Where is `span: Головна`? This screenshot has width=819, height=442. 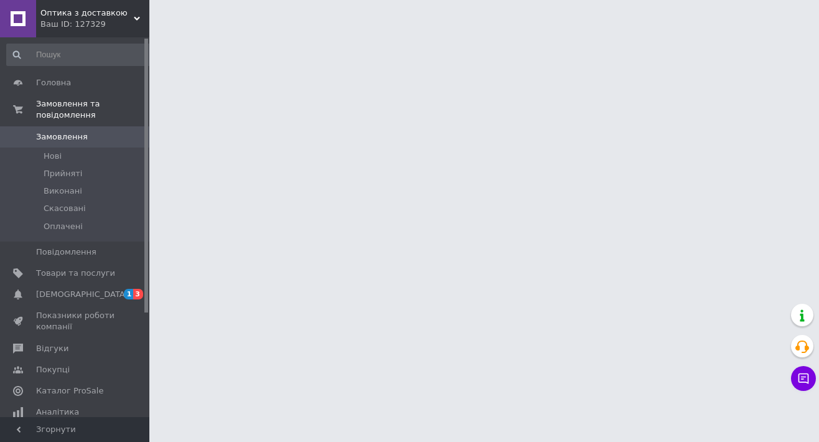 span: Головна is located at coordinates (54, 83).